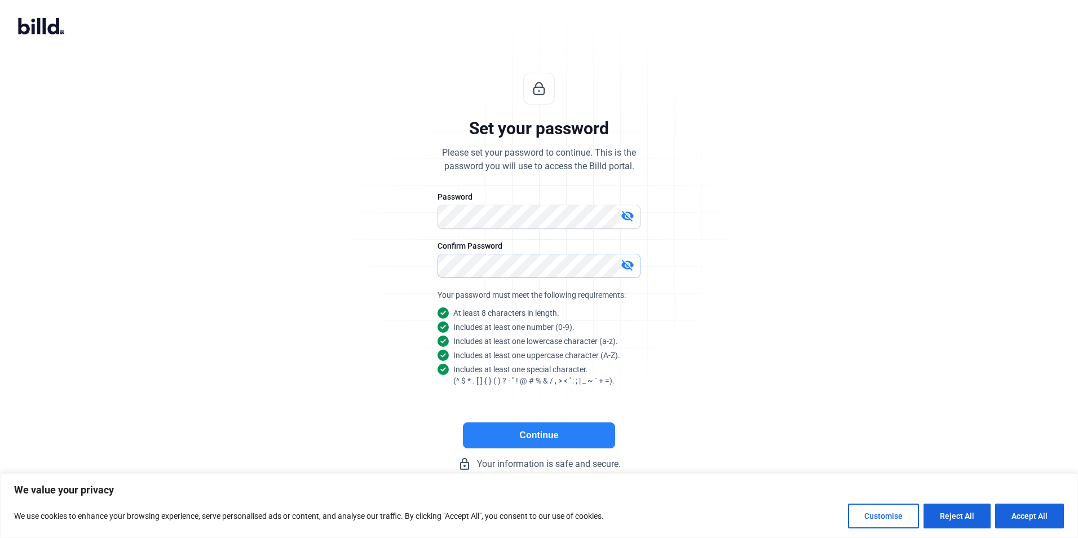 This screenshot has height=538, width=1078. What do you see at coordinates (883, 516) in the screenshot?
I see `button: Customise` at bounding box center [883, 516].